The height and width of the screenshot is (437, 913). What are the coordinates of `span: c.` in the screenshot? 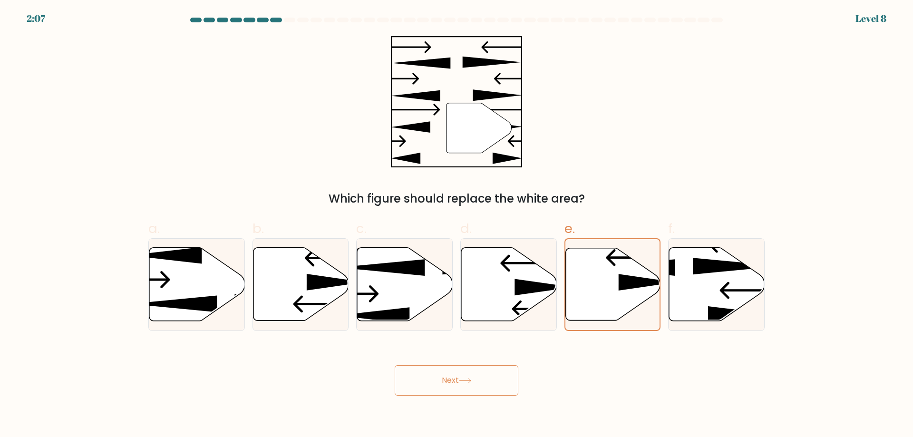 It's located at (362, 228).